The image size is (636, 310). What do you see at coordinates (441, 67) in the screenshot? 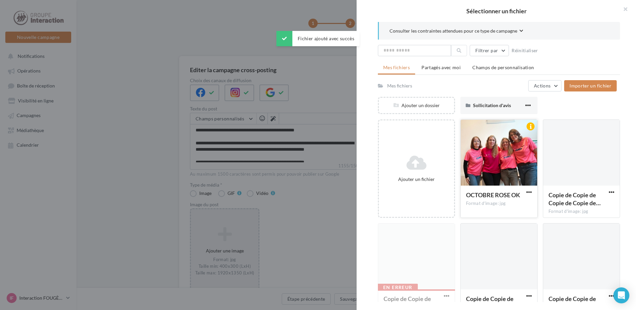
I see `span: Partagés avec moi` at bounding box center [441, 67].